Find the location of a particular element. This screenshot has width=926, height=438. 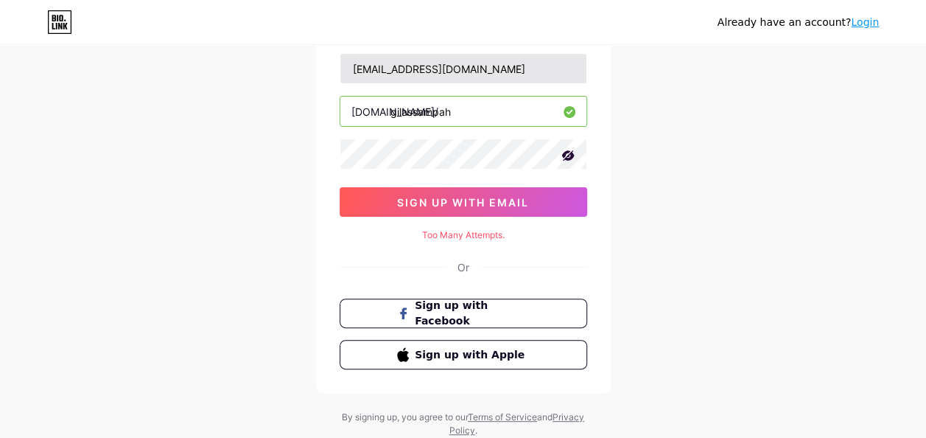

span: Sign up with Facebook is located at coordinates (472, 313).